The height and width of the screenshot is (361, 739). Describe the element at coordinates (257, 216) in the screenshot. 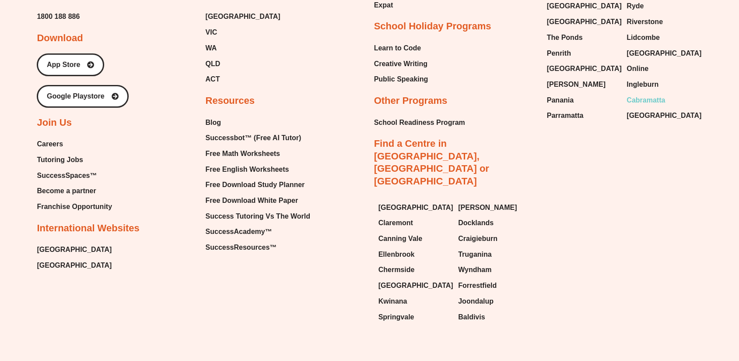

I see `span: Success Tutoring Vs The World` at that location.